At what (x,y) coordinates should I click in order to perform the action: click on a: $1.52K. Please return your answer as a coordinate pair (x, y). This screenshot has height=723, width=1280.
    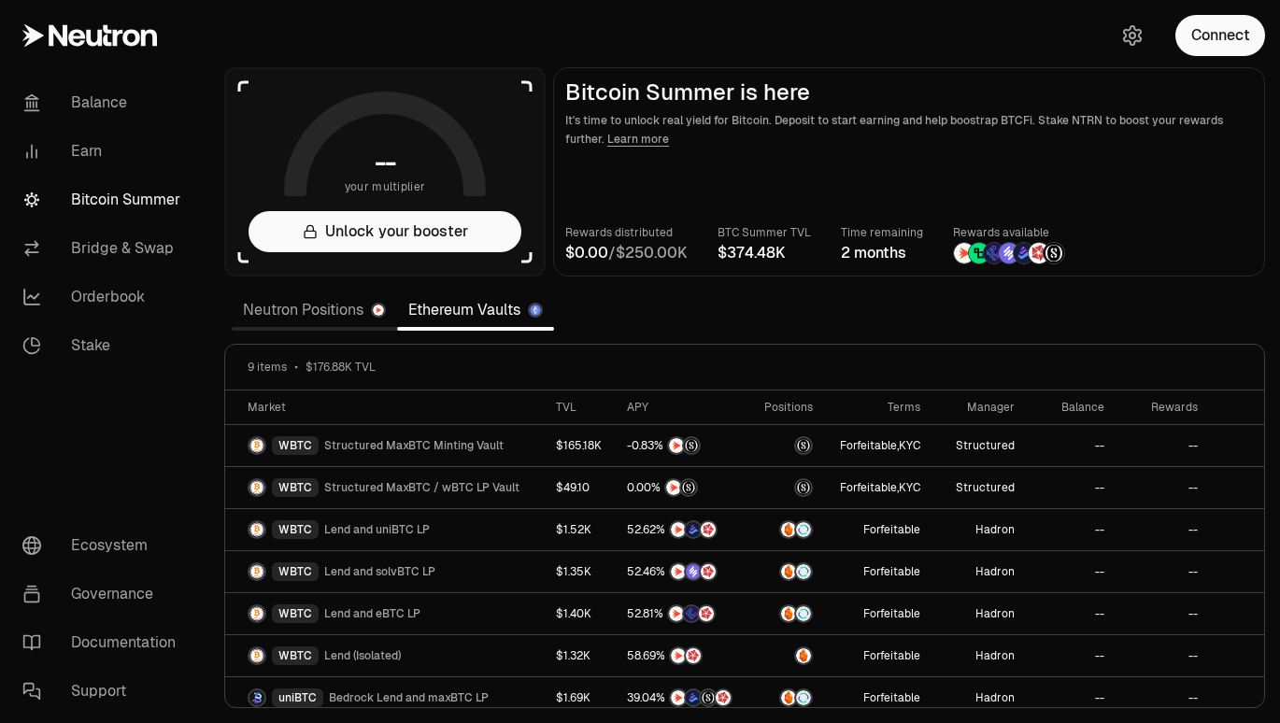
    Looking at the image, I should click on (580, 530).